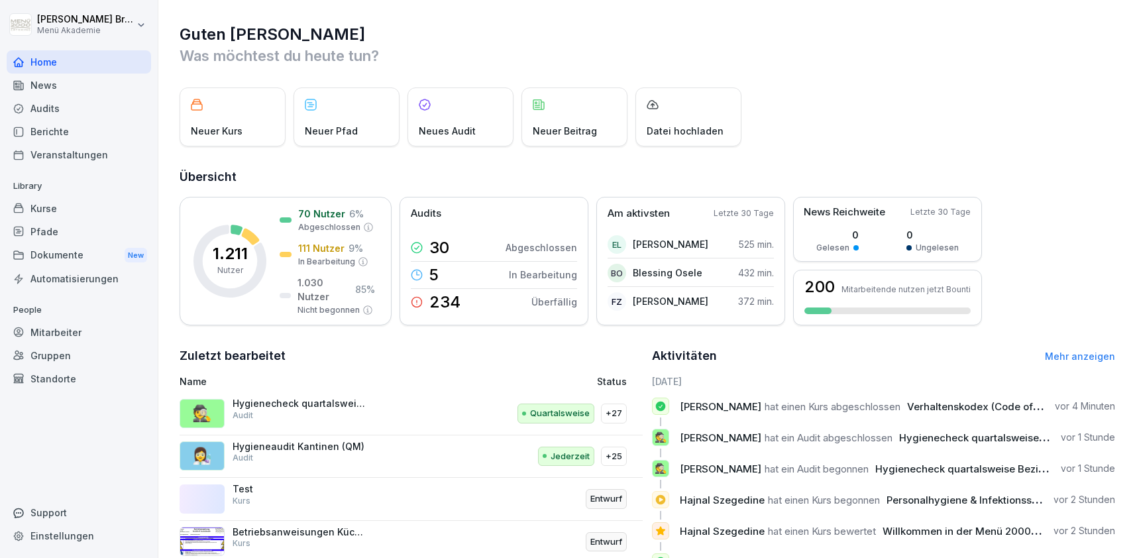  What do you see at coordinates (79, 255) in the screenshot?
I see `div: Dokumente` at bounding box center [79, 255].